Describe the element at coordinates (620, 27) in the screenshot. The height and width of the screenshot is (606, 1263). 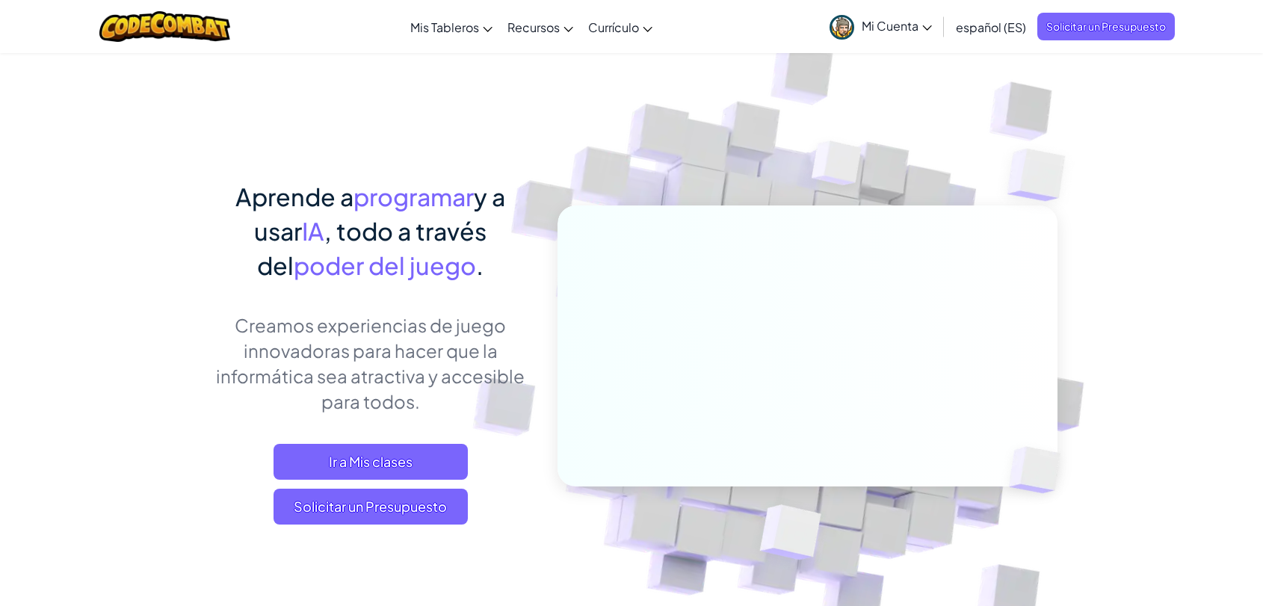
I see `a: Currículo` at that location.